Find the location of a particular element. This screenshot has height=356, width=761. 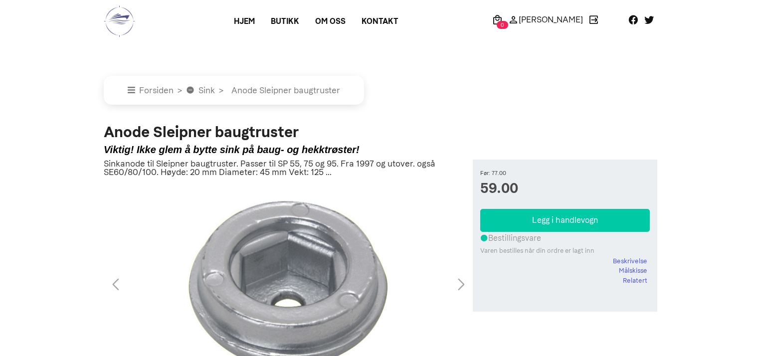

a: Forsiden is located at coordinates (151, 90).